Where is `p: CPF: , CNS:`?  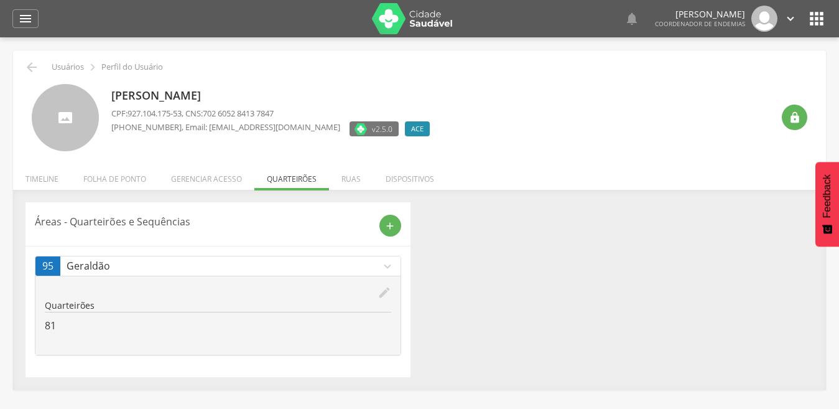
p: CPF: , CNS: is located at coordinates (274, 113).